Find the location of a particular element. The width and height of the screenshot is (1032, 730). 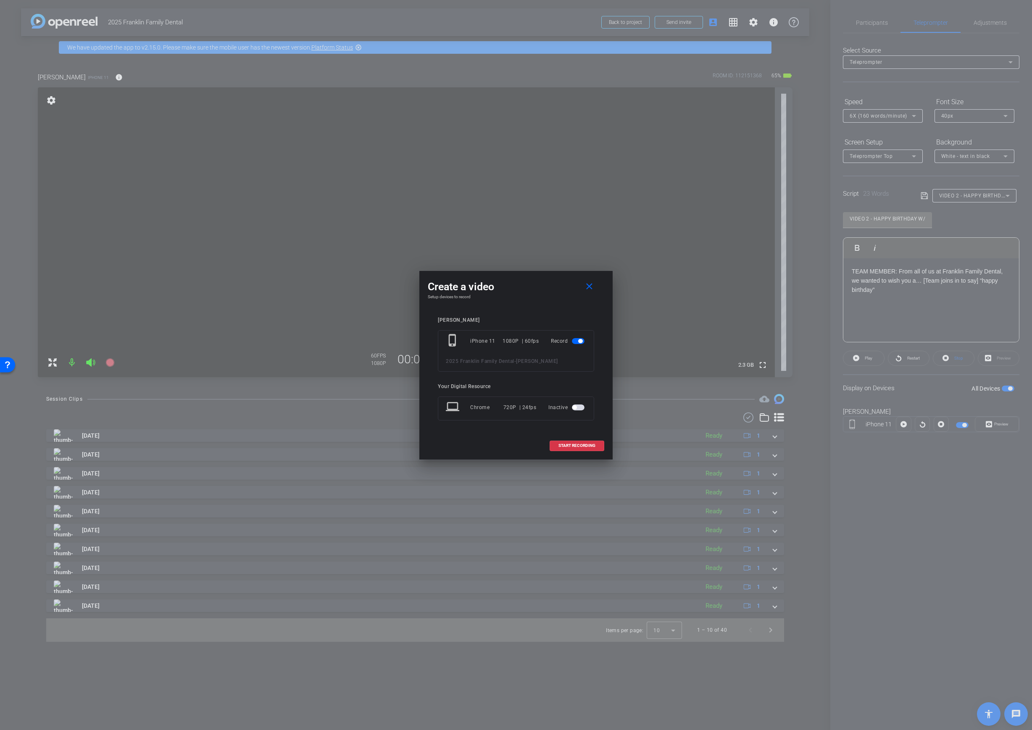

div: Your Digital Resource is located at coordinates (516, 387).